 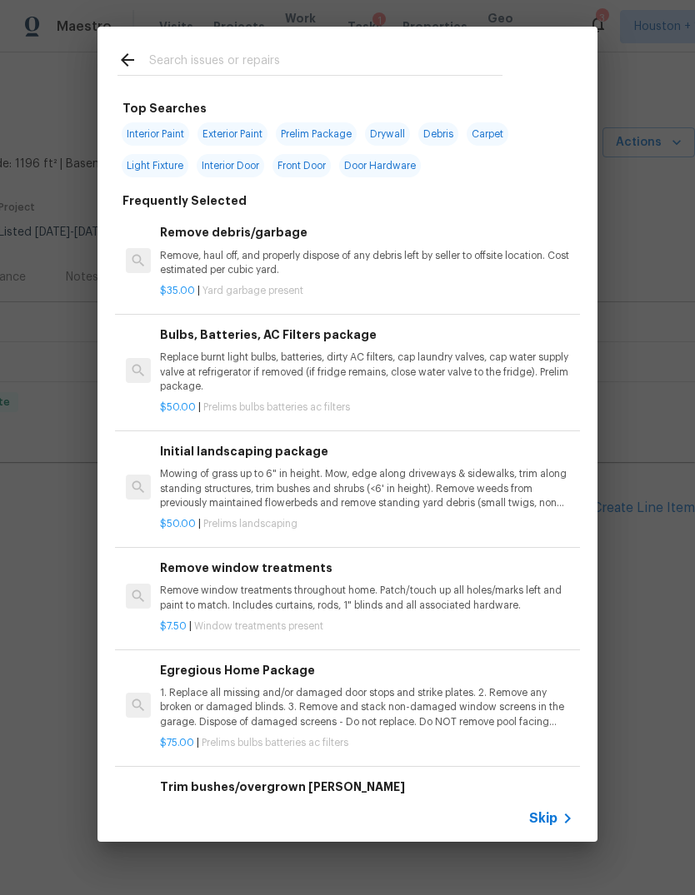 I want to click on span: Prelims landscaping, so click(x=250, y=524).